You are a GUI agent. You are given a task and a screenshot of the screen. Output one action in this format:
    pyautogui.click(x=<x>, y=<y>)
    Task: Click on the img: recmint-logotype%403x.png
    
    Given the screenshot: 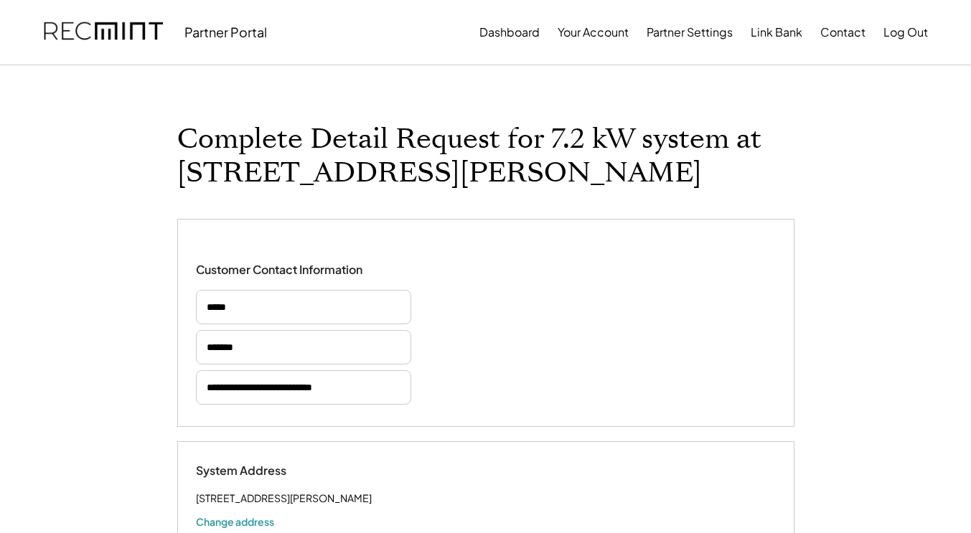 What is the action you would take?
    pyautogui.click(x=103, y=32)
    